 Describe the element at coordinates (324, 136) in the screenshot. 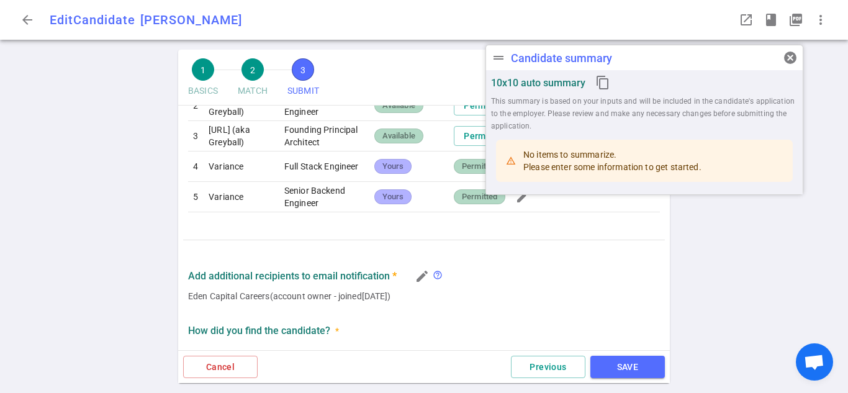

I see `td: Founding Principal Architect` at that location.